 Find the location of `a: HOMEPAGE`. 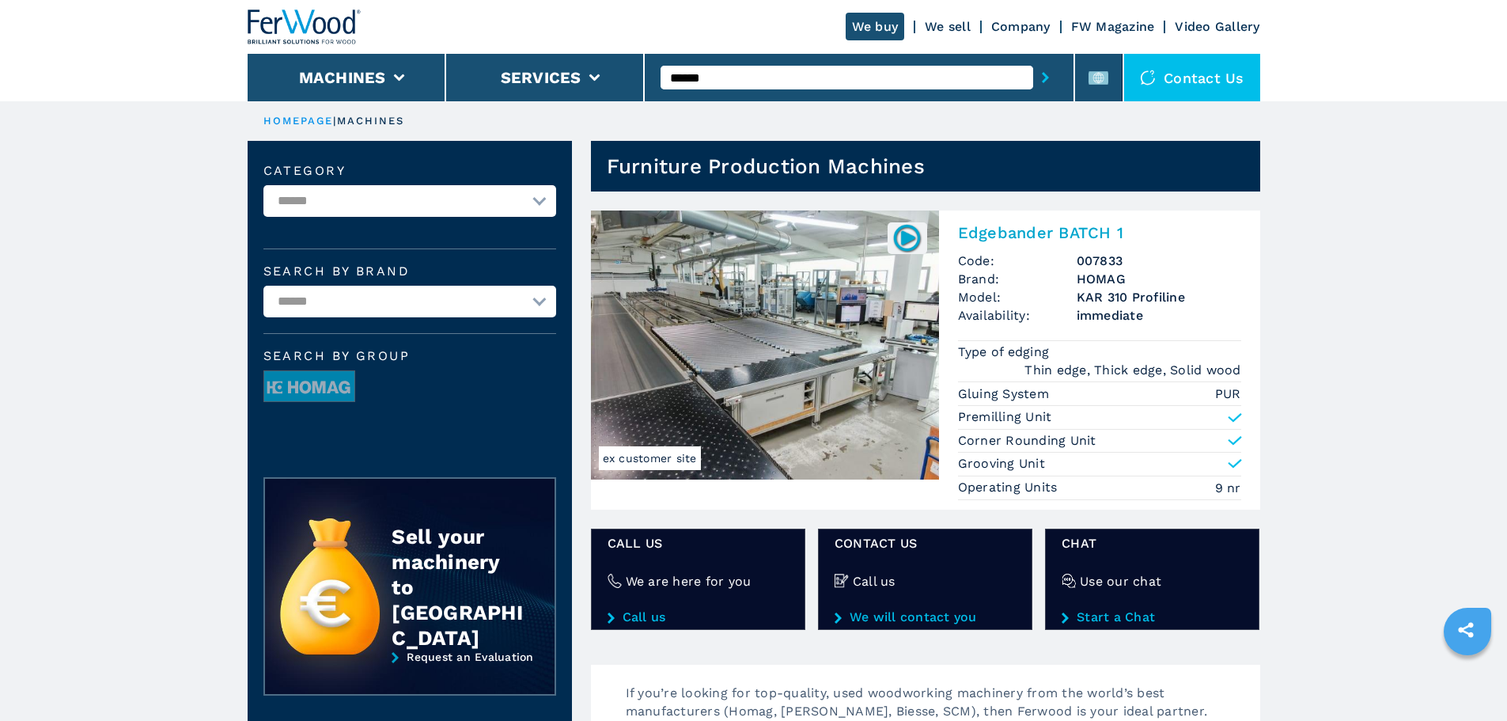

a: HOMEPAGE is located at coordinates (298, 120).